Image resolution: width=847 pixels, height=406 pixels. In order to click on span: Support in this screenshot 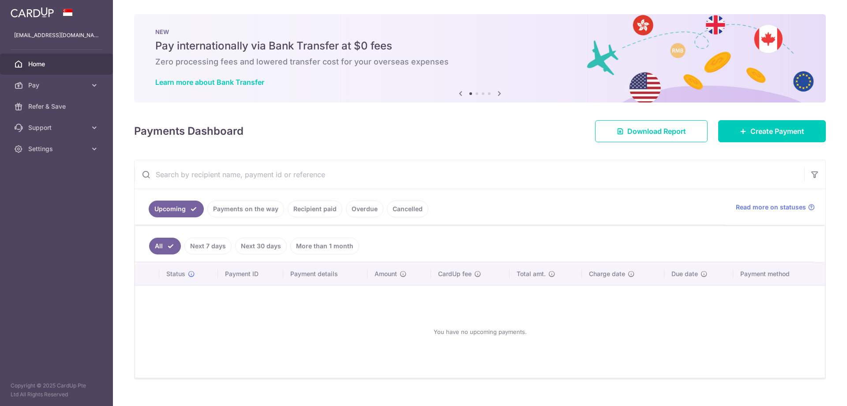, I will do `click(57, 128)`.